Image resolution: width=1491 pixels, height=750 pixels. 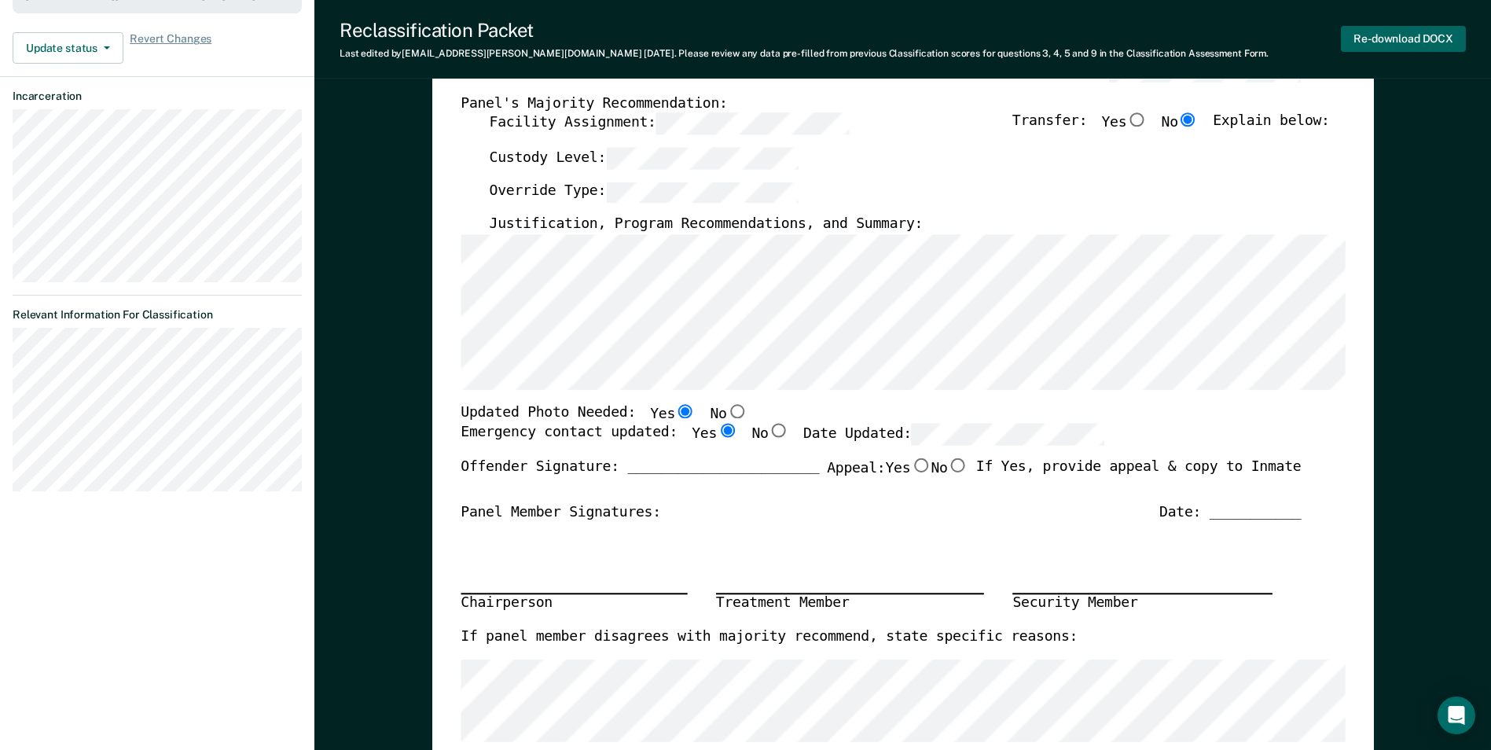 What do you see at coordinates (644, 192) in the screenshot?
I see `label: Override Type:` at bounding box center [644, 192].